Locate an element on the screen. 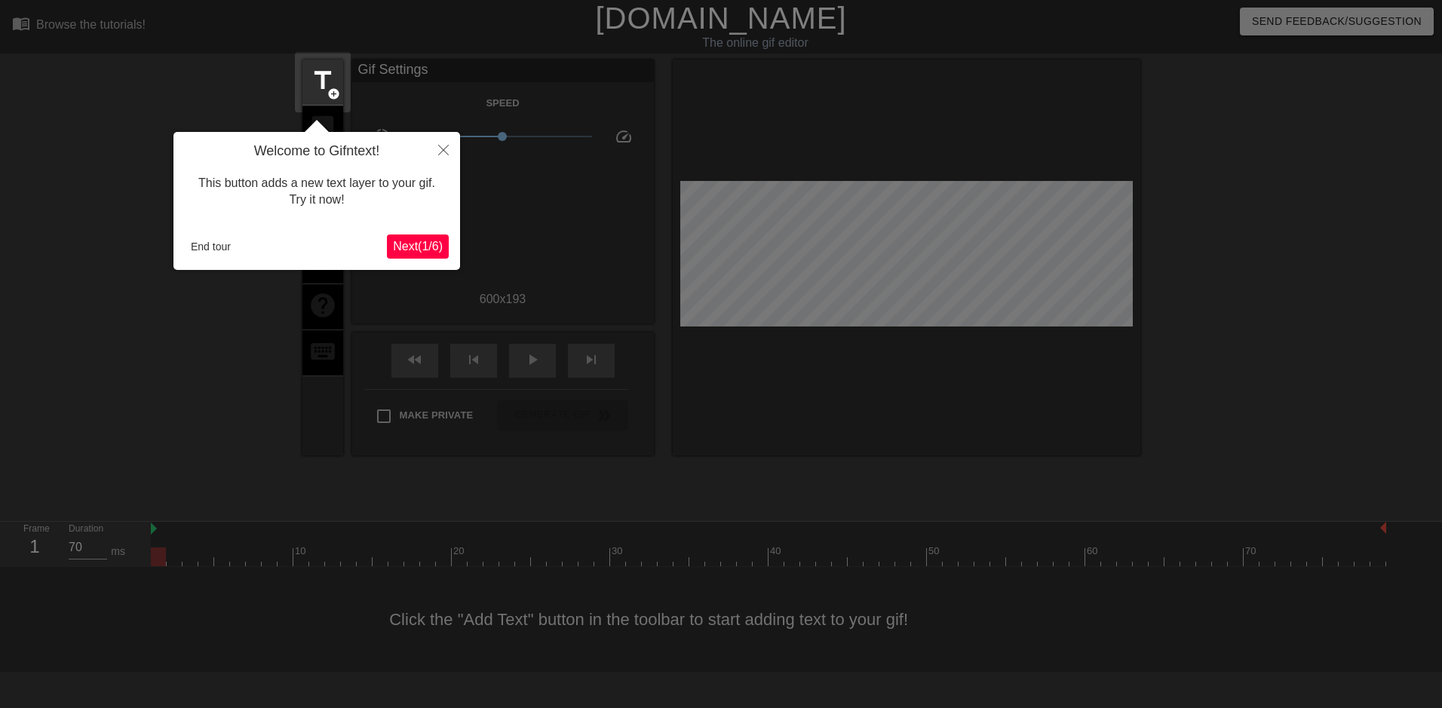 The width and height of the screenshot is (1442, 708). div: This button adds a new text layer to your gif. Try it now! is located at coordinates (317, 192).